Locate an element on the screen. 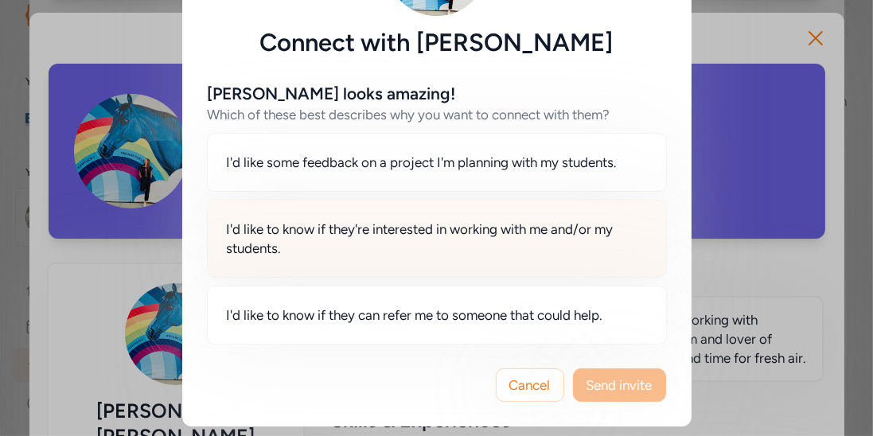 This screenshot has width=873, height=436. button: Send invite is located at coordinates (619, 385).